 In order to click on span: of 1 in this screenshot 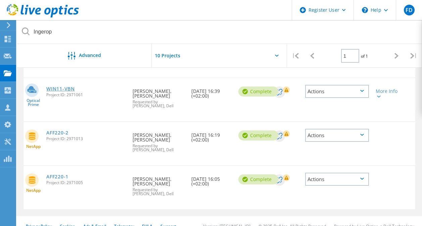, I will do `click(364, 56)`.